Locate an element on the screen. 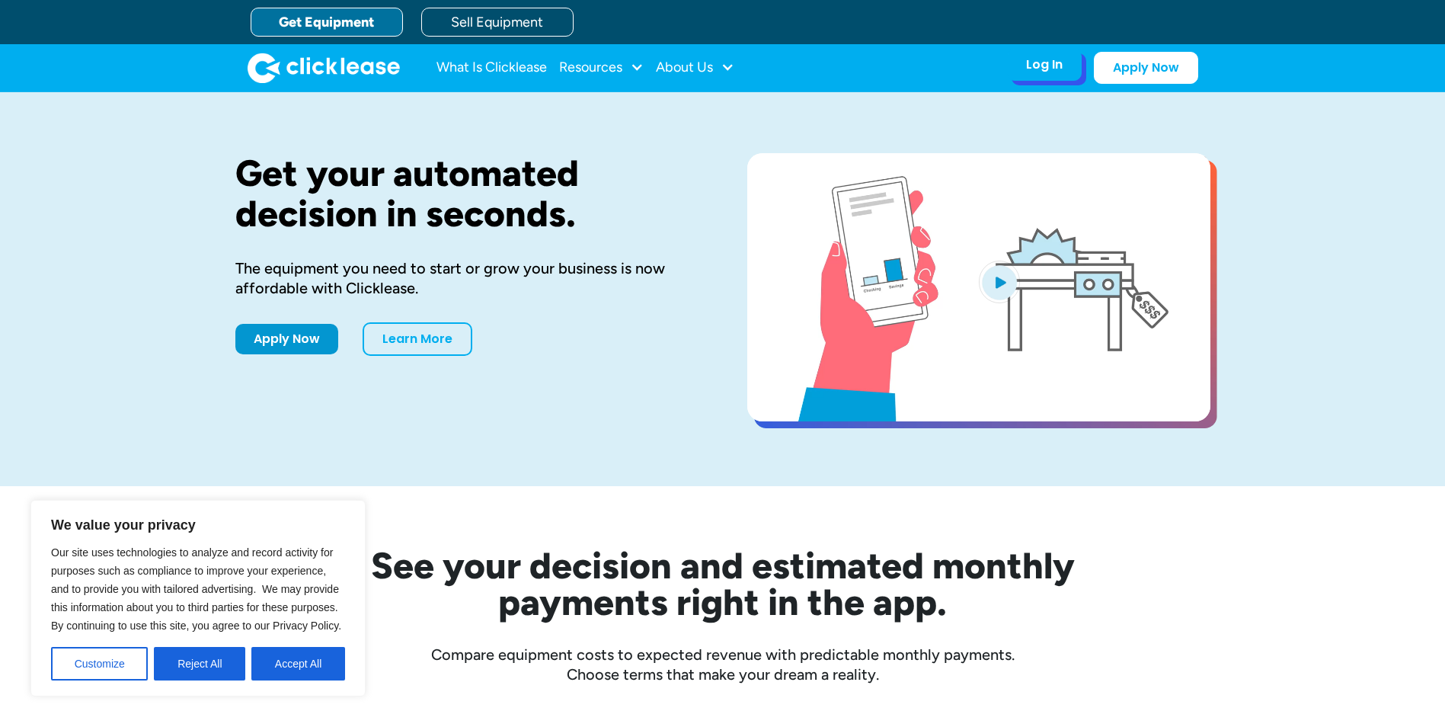 The height and width of the screenshot is (727, 1445). div: Compare equipment costs to expected revenue with predictable monthly payments. Choose terms that ... is located at coordinates (723, 664).